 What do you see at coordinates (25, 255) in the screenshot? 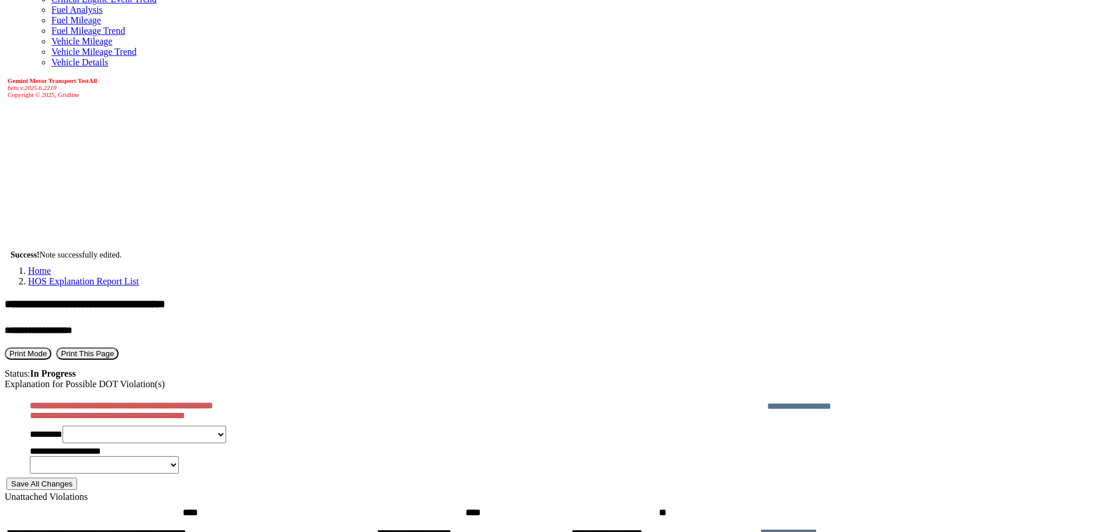
I see `b: Success!` at bounding box center [25, 255].